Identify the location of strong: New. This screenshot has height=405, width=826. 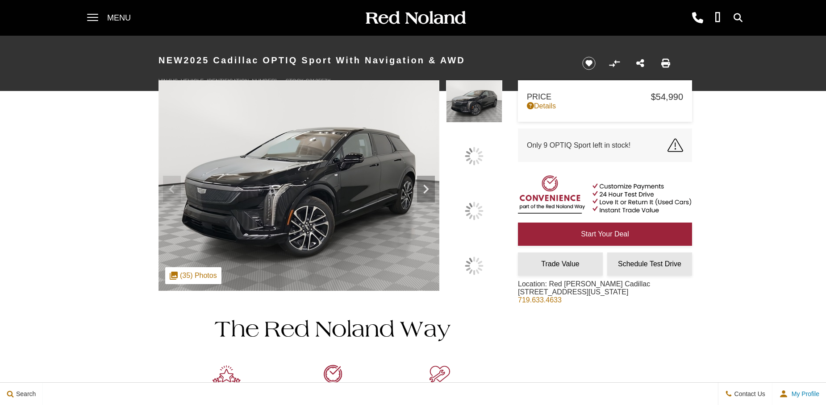
(171, 60).